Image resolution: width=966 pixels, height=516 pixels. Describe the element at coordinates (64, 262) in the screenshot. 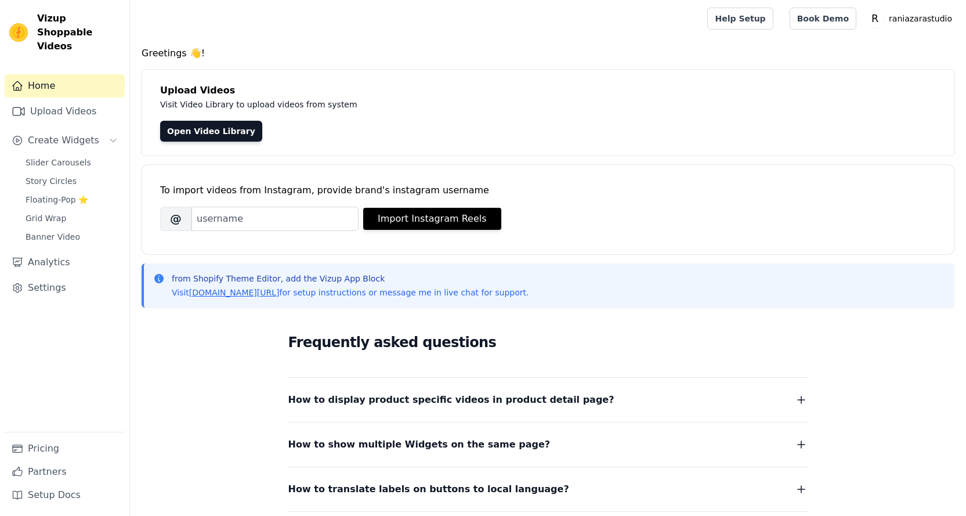

I see `a: Analytics` at that location.